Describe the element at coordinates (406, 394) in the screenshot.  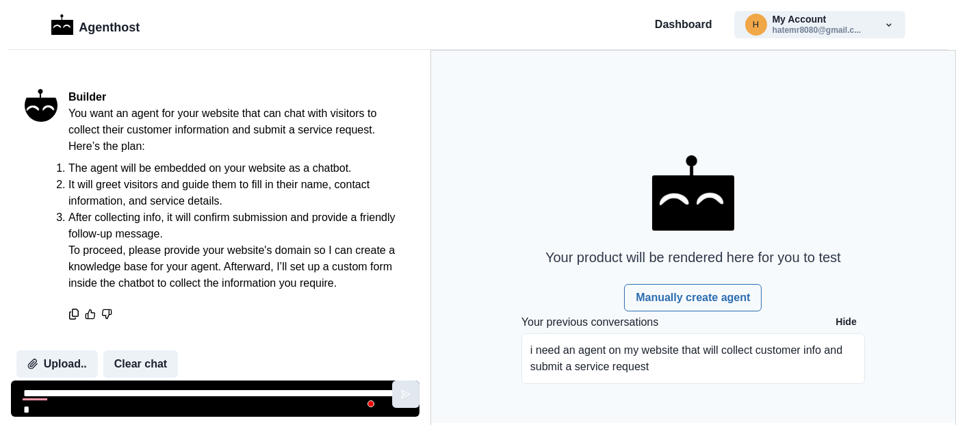
I see `button: Send message` at that location.